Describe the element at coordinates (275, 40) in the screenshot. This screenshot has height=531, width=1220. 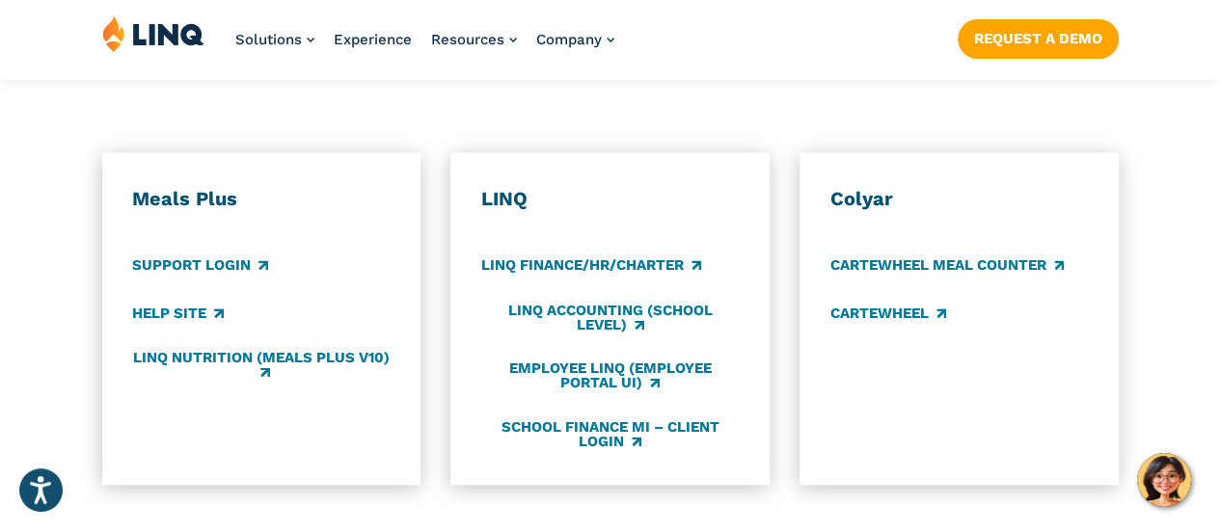
I see `a: Solutions` at that location.